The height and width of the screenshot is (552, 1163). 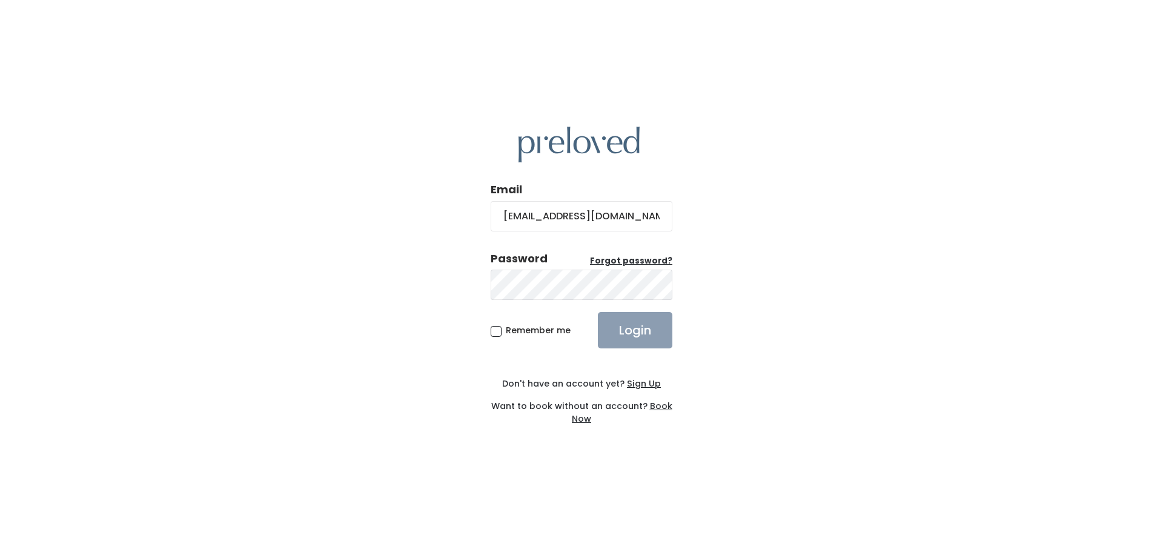 What do you see at coordinates (538, 330) in the screenshot?
I see `span: Remember me` at bounding box center [538, 330].